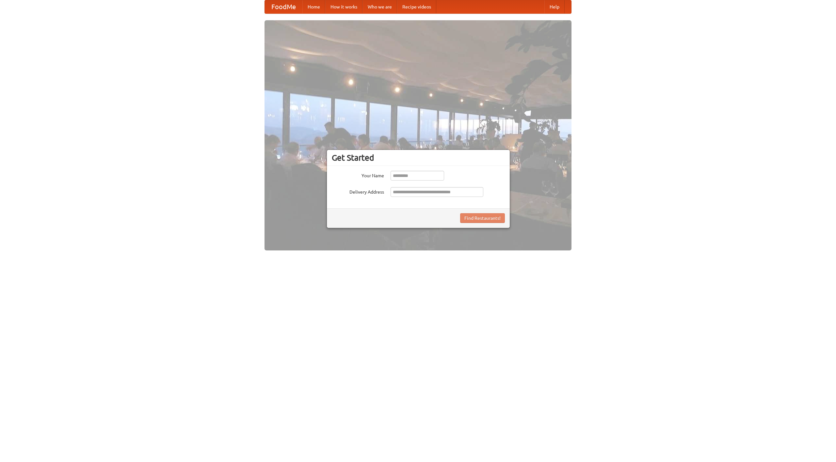 The width and height of the screenshot is (836, 462). I want to click on a: How it works, so click(344, 7).